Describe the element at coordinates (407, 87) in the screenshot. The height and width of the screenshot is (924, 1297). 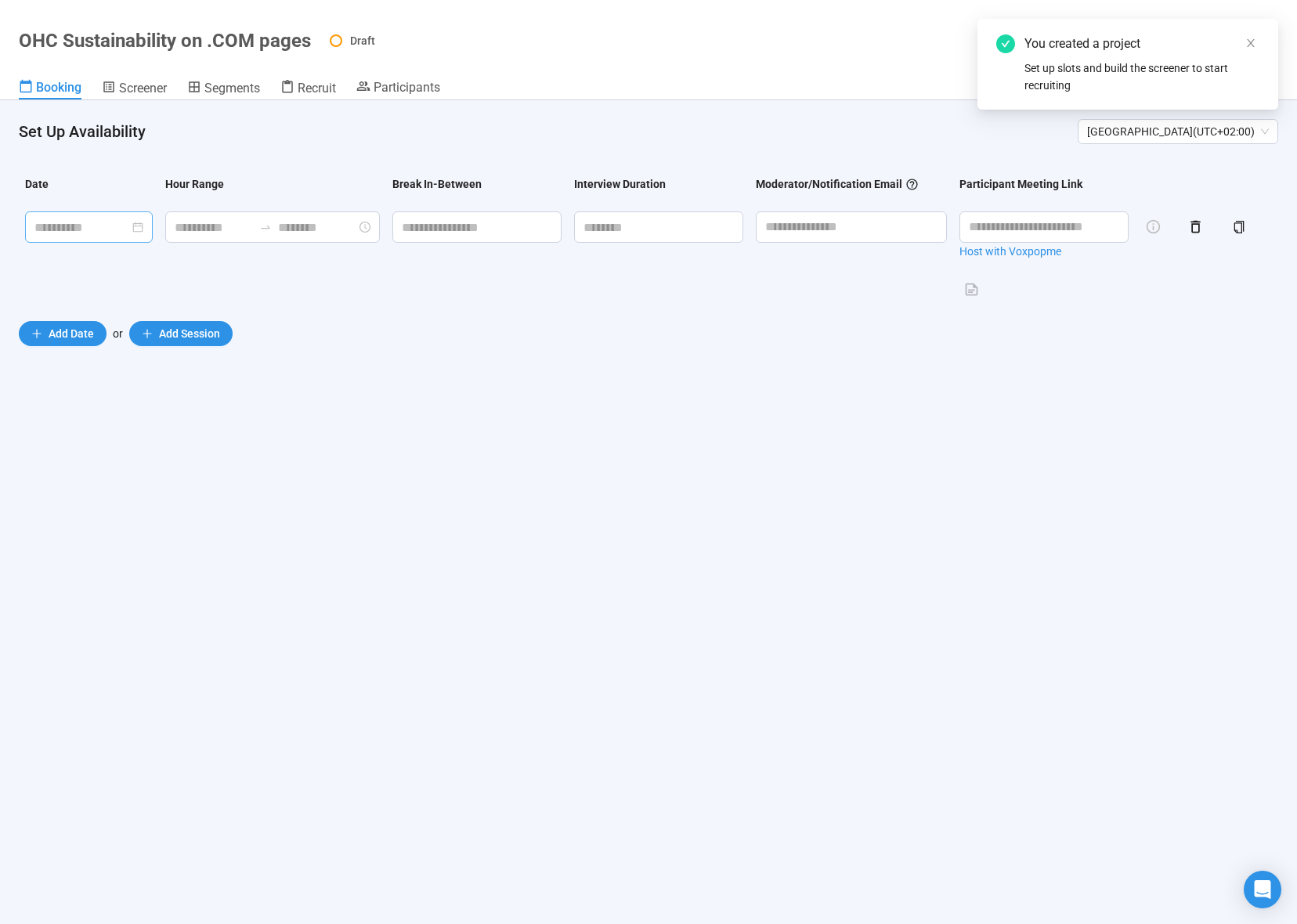
I see `span: Participants` at that location.